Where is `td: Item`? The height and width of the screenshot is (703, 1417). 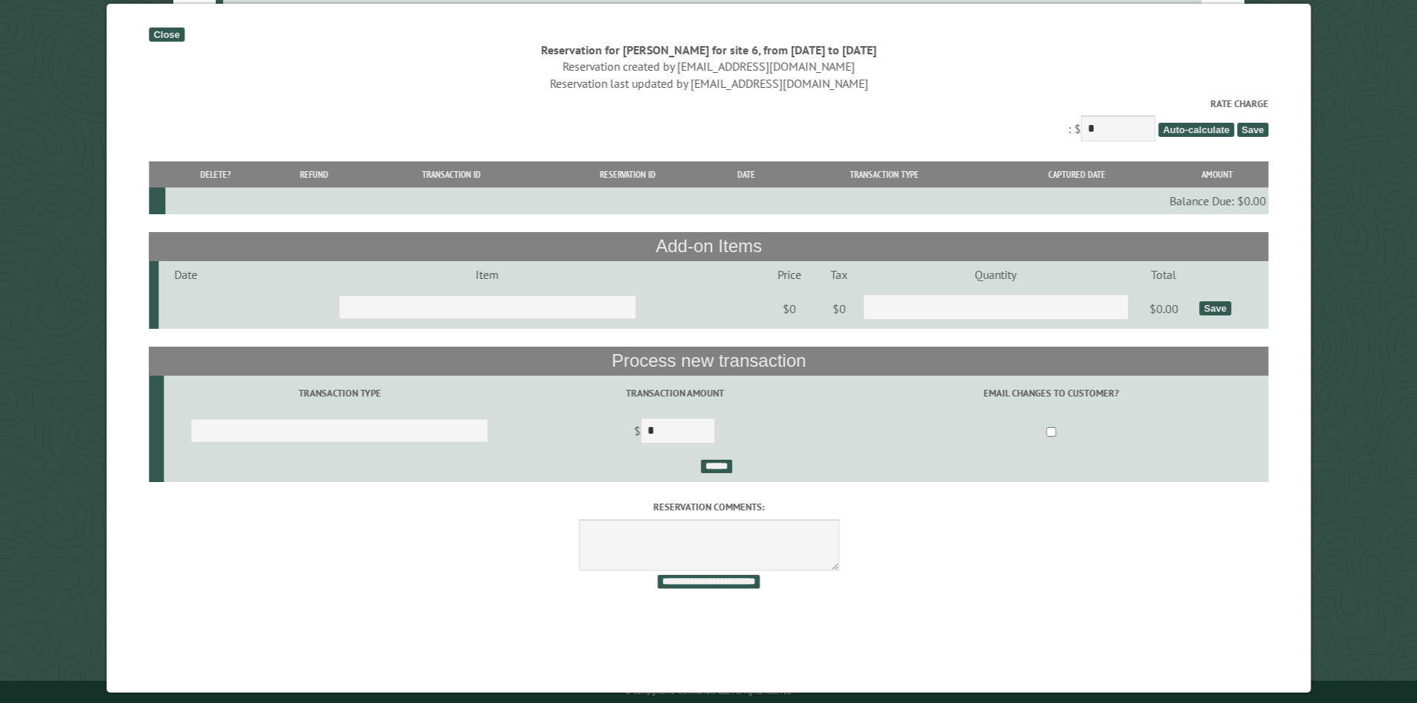
td: Item is located at coordinates (487, 275).